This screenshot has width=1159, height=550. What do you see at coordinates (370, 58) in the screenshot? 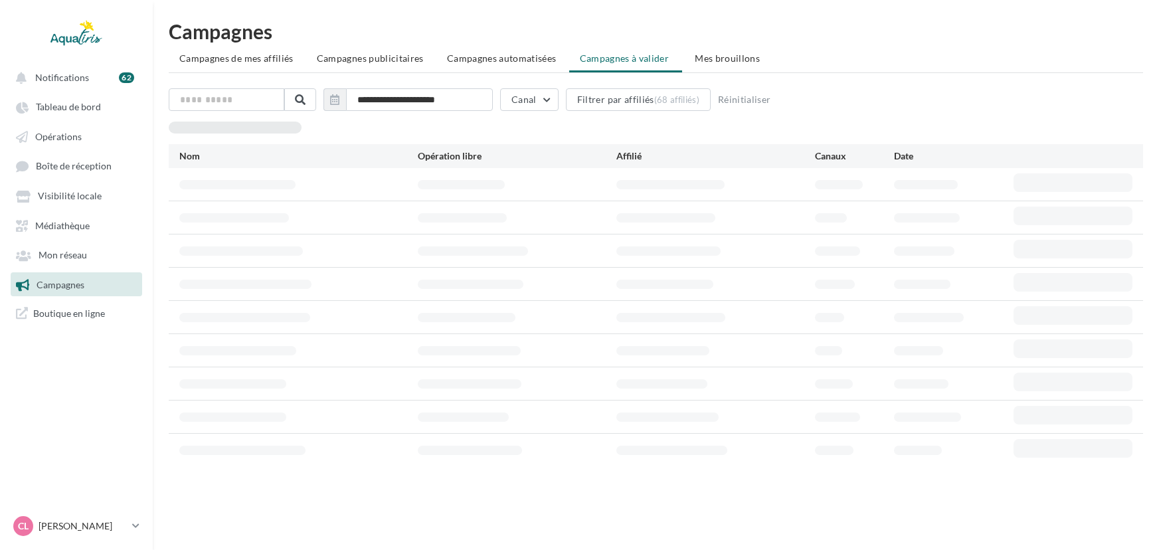
I see `span: Campagnes publicitaires` at bounding box center [370, 58].